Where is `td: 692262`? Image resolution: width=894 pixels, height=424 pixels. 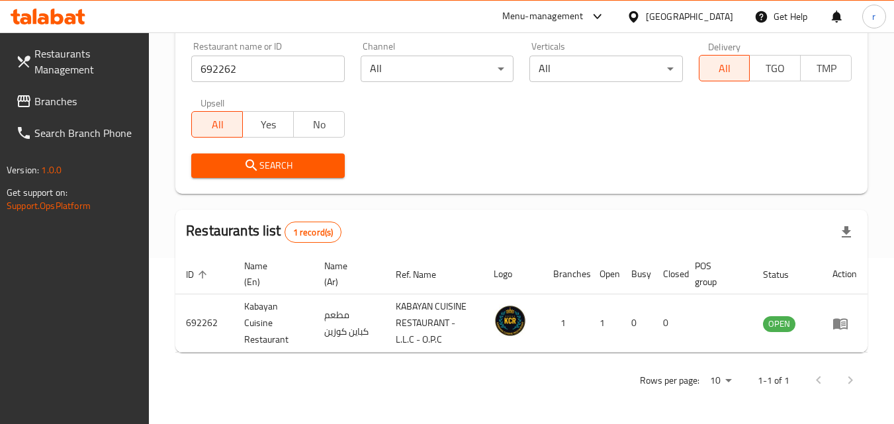 td: 692262 is located at coordinates (204, 323).